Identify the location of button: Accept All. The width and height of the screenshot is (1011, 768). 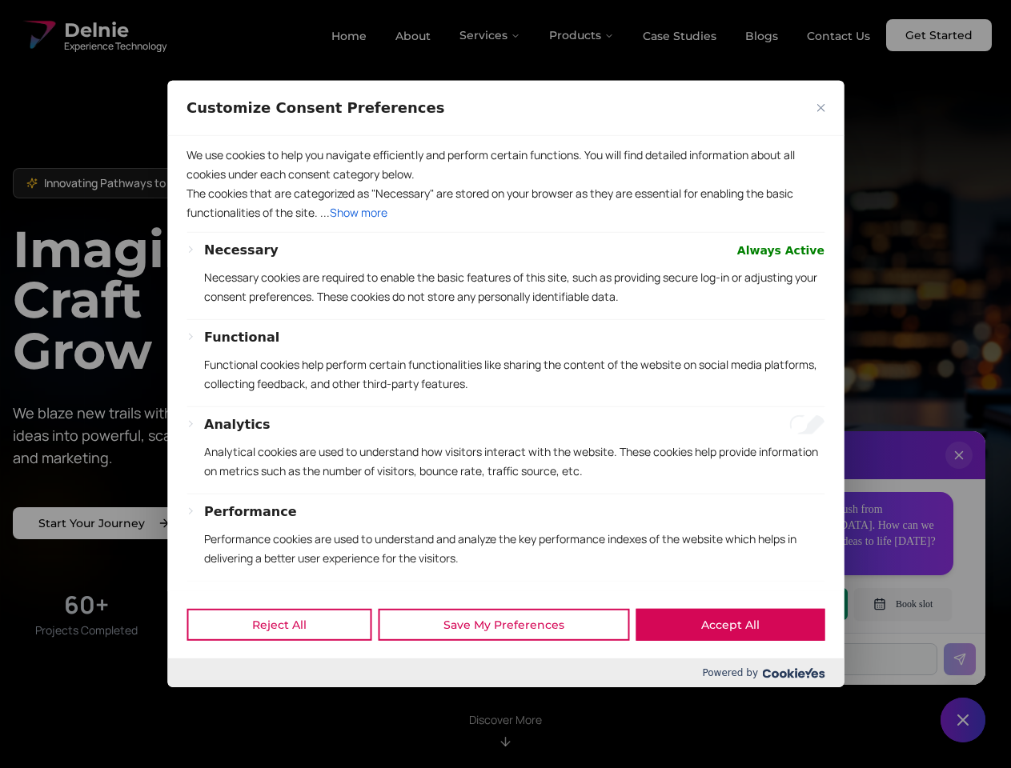
(730, 625).